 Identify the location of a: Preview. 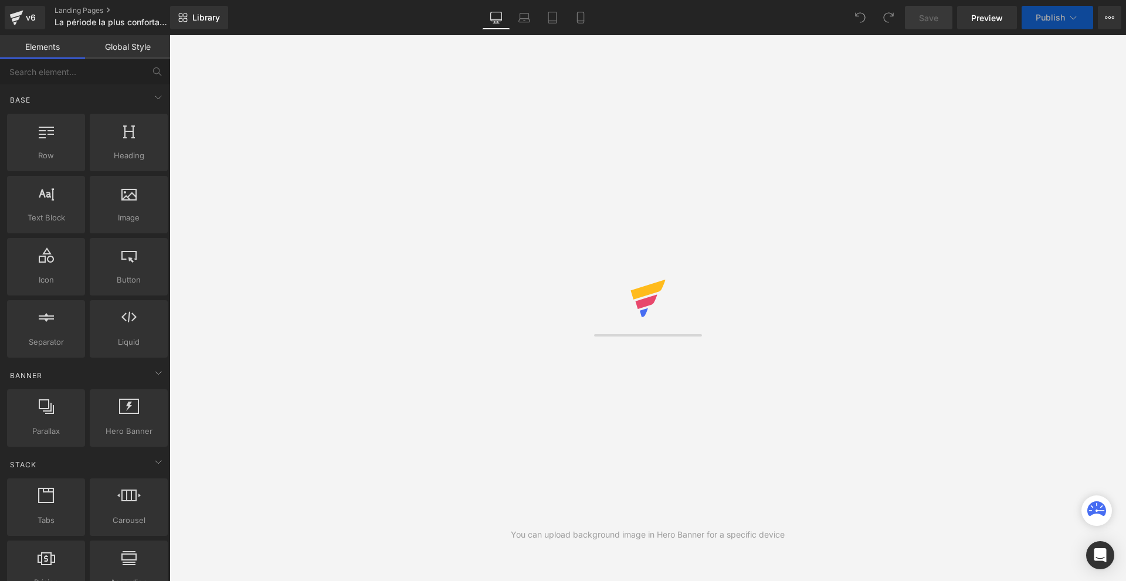
(987, 18).